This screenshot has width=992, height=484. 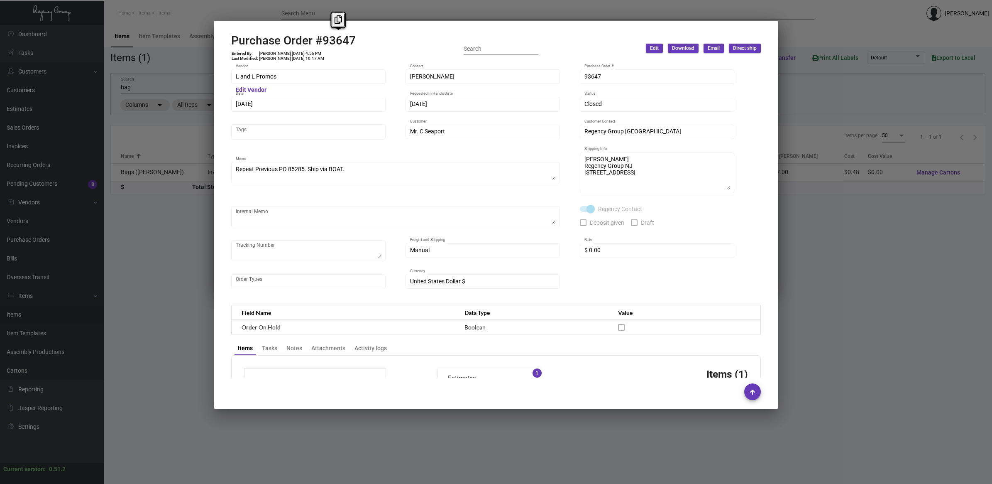 What do you see at coordinates (647, 222) in the screenshot?
I see `span: Draft` at bounding box center [647, 222].